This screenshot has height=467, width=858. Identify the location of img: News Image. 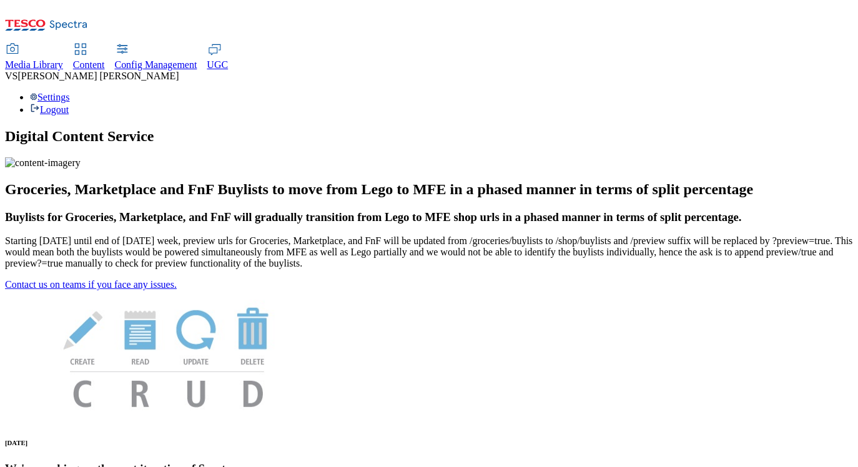
(167, 355).